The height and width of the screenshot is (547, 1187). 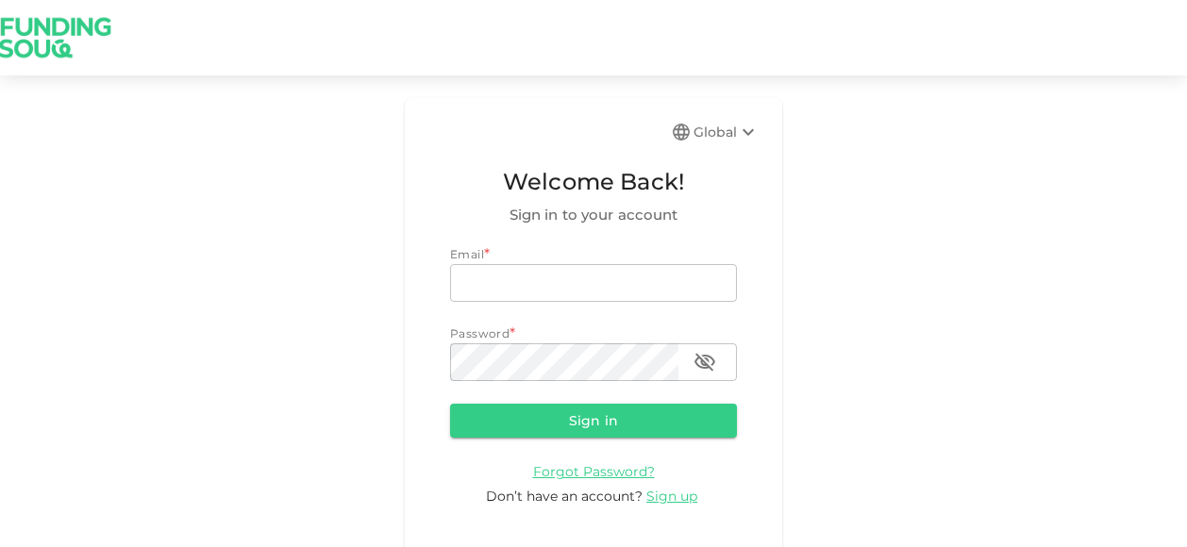 I want to click on input: email, so click(x=594, y=283).